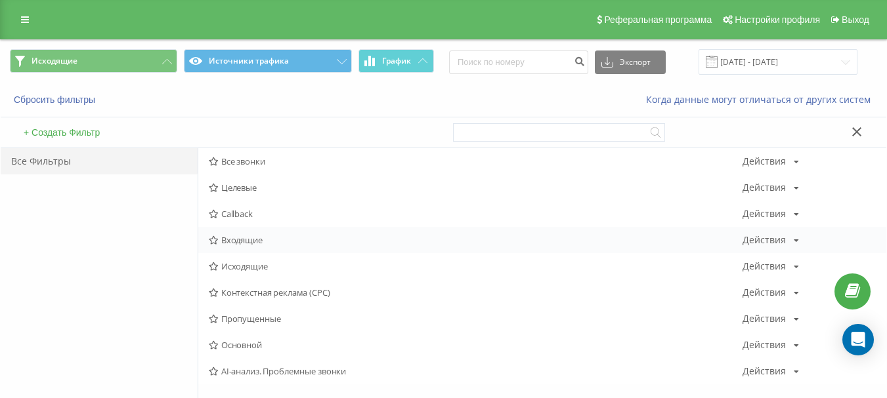 Image resolution: width=887 pixels, height=398 pixels. I want to click on span: Callback, so click(475, 214).